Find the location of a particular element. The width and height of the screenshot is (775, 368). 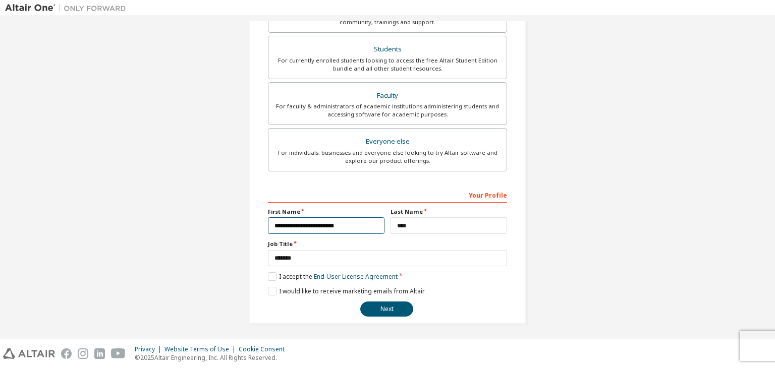

label: First Name is located at coordinates (326, 212).